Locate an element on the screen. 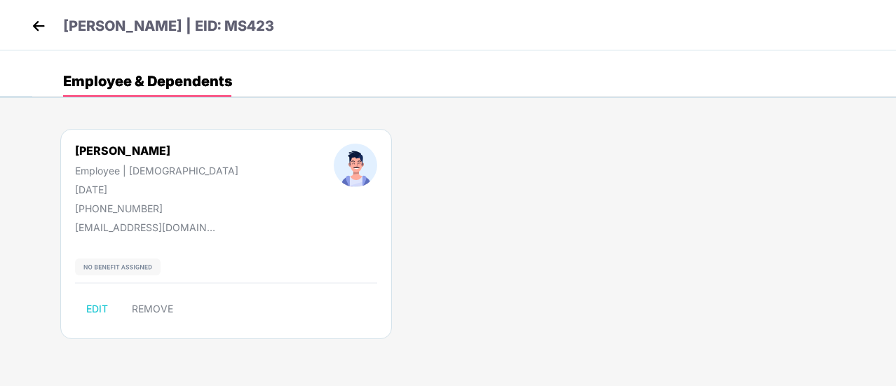 The image size is (896, 386). div: Employee & Dependents is located at coordinates (147, 81).